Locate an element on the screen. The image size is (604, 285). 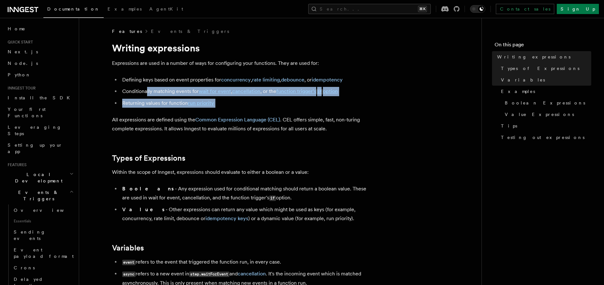
span: Overview is located at coordinates (47, 210).